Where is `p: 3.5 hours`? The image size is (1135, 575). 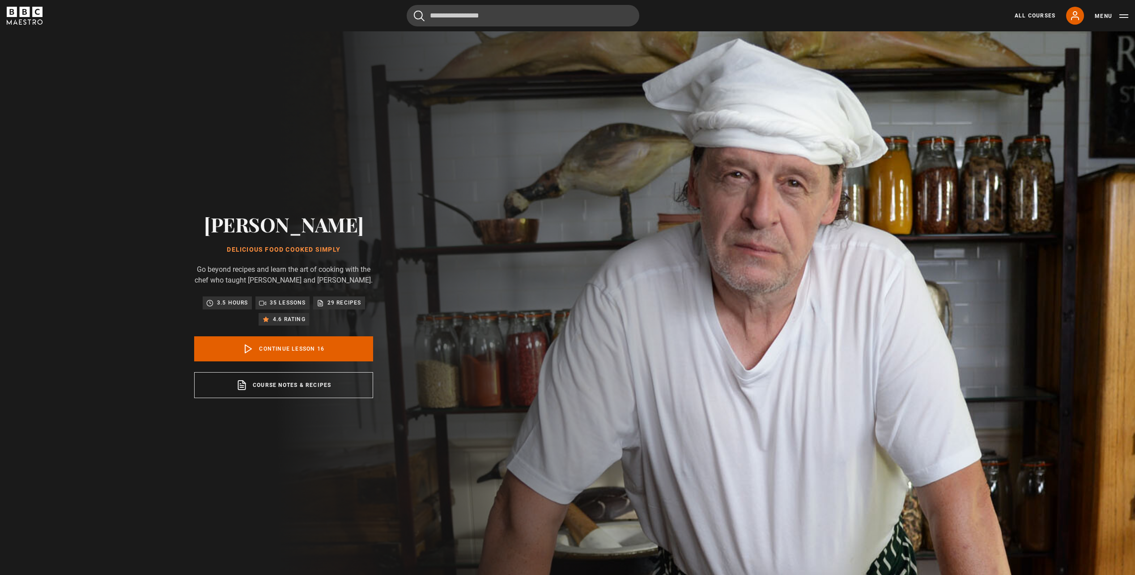
p: 3.5 hours is located at coordinates (233, 302).